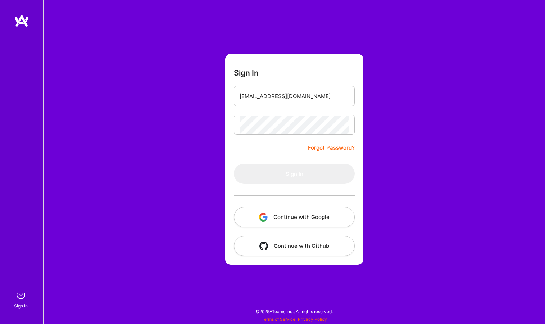 This screenshot has height=324, width=545. I want to click on a: sign inSign In, so click(22, 299).